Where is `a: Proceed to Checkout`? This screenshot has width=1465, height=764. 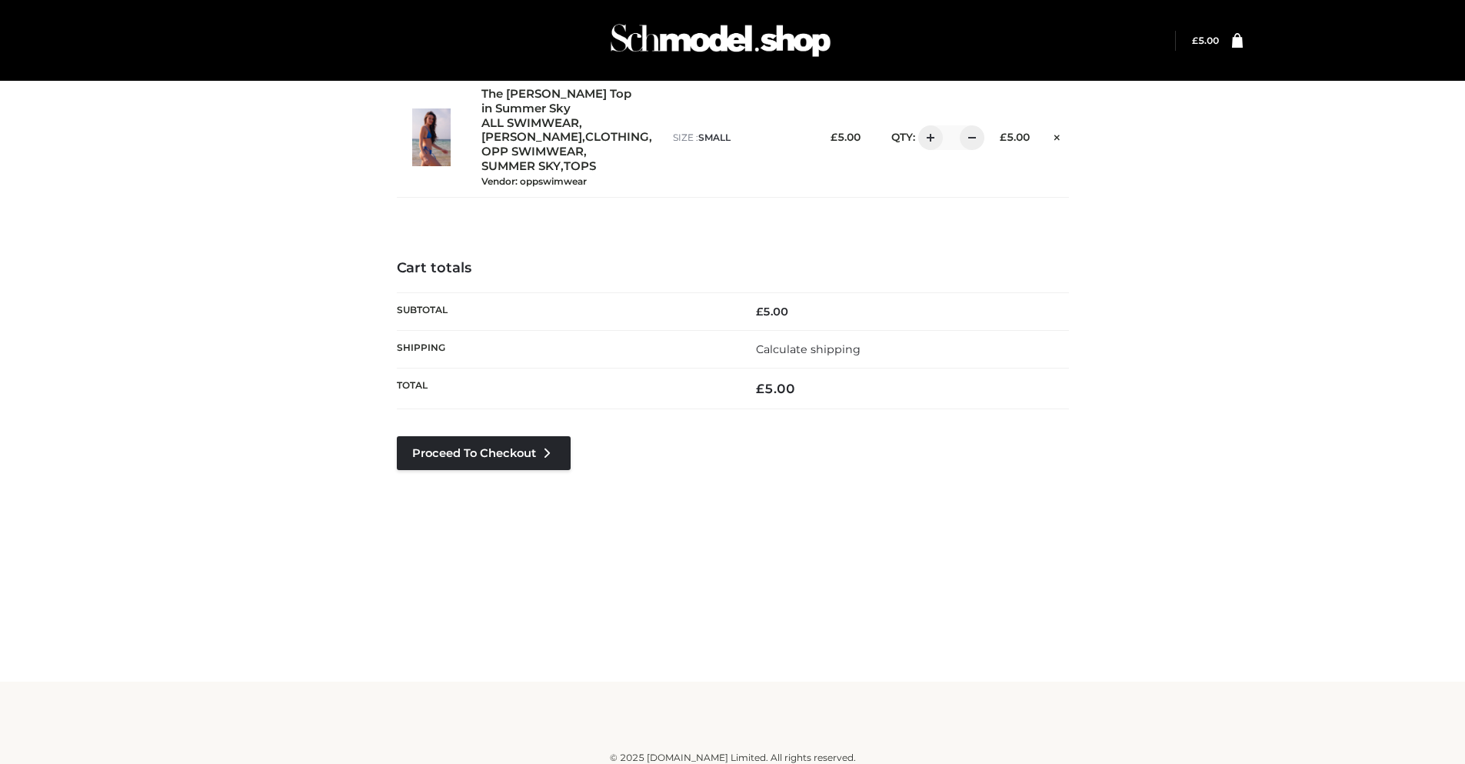 a: Proceed to Checkout is located at coordinates (484, 453).